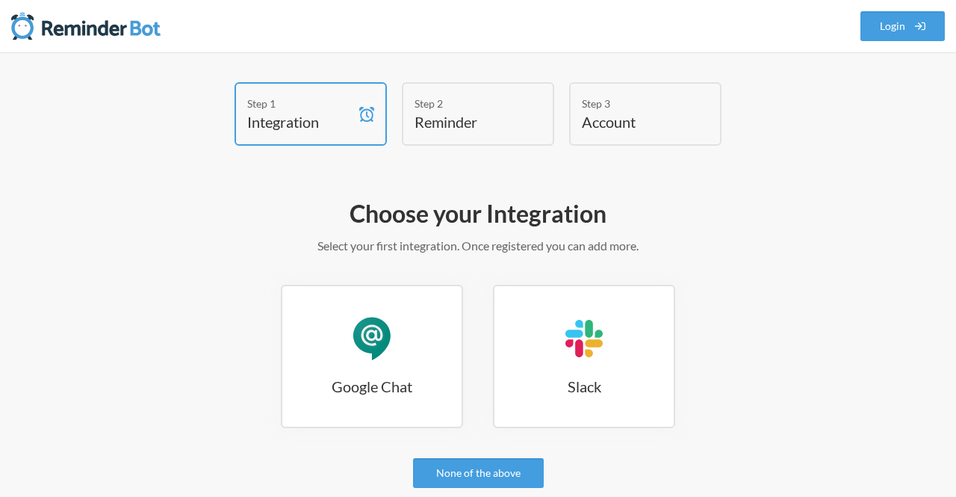 The height and width of the screenshot is (497, 956). What do you see at coordinates (299, 122) in the screenshot?
I see `h4: Integration` at bounding box center [299, 122].